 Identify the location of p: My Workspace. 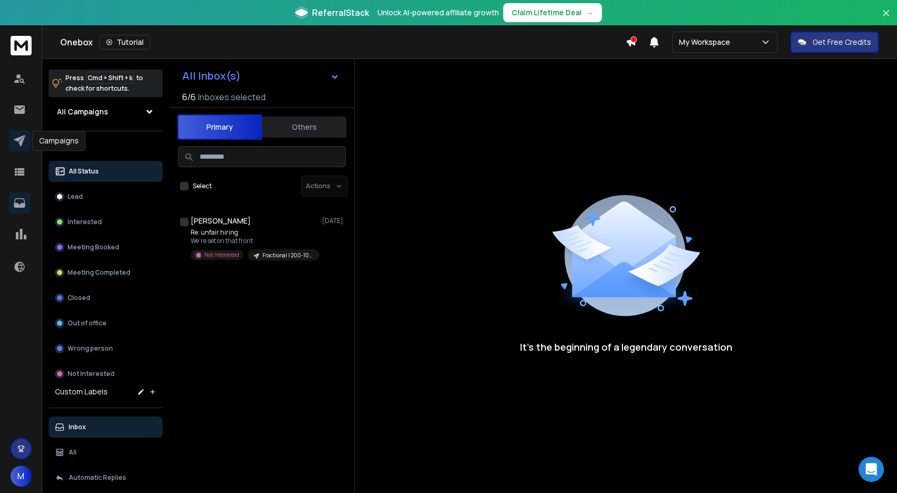
(706, 42).